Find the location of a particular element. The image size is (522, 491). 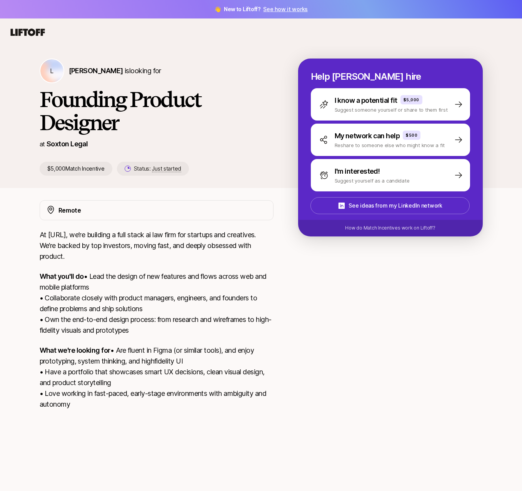

strong: What you'll do is located at coordinates (62, 276).